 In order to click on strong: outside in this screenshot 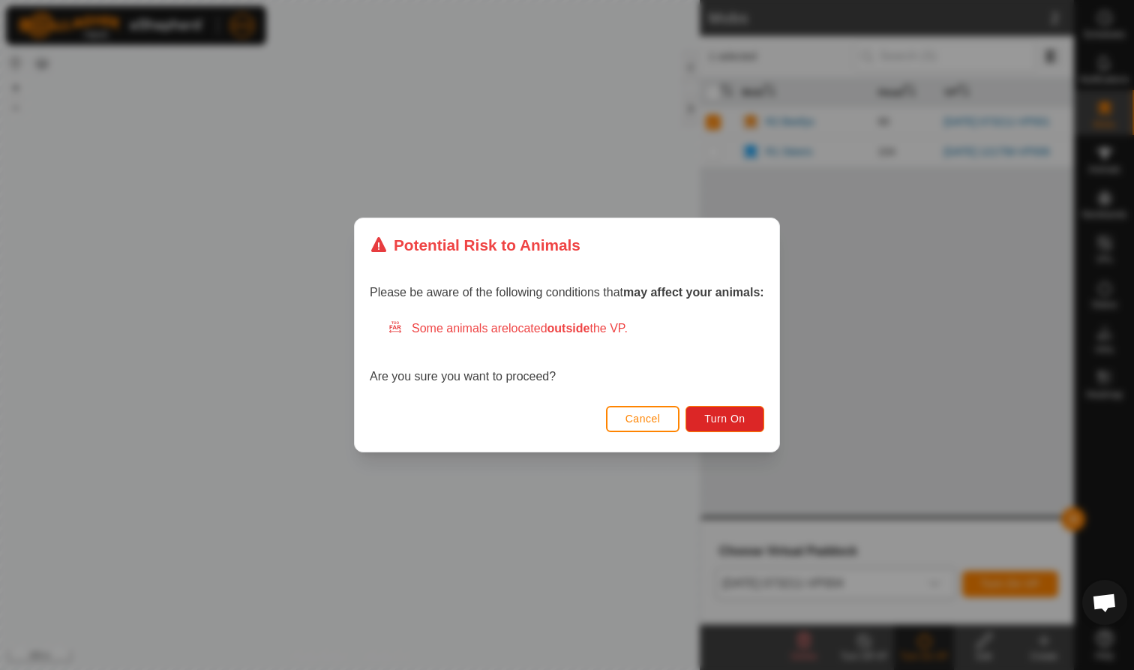, I will do `click(568, 328)`.